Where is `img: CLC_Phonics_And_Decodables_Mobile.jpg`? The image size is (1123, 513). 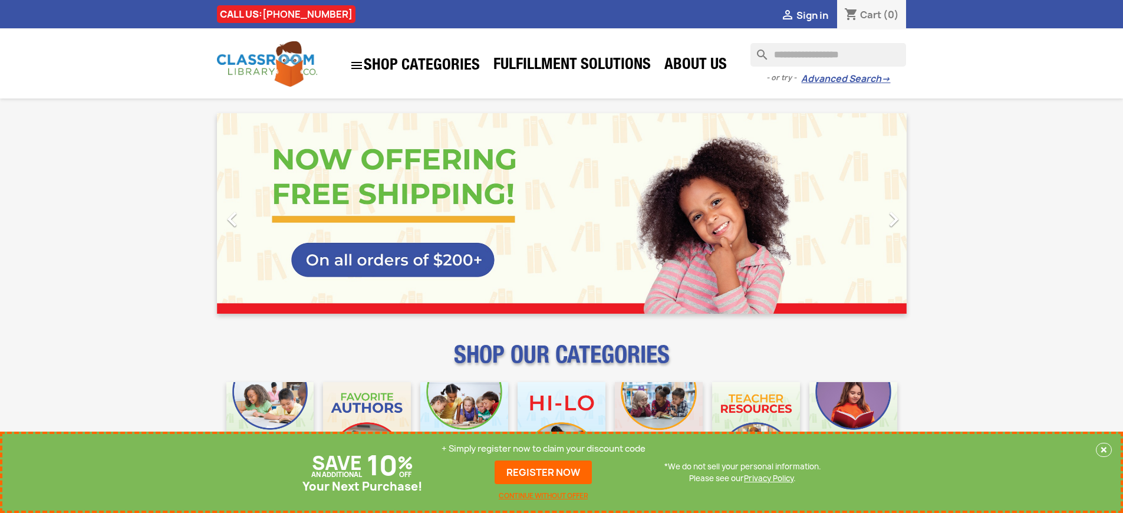
img: CLC_Phonics_And_Decodables_Mobile.jpg is located at coordinates (464, 426).